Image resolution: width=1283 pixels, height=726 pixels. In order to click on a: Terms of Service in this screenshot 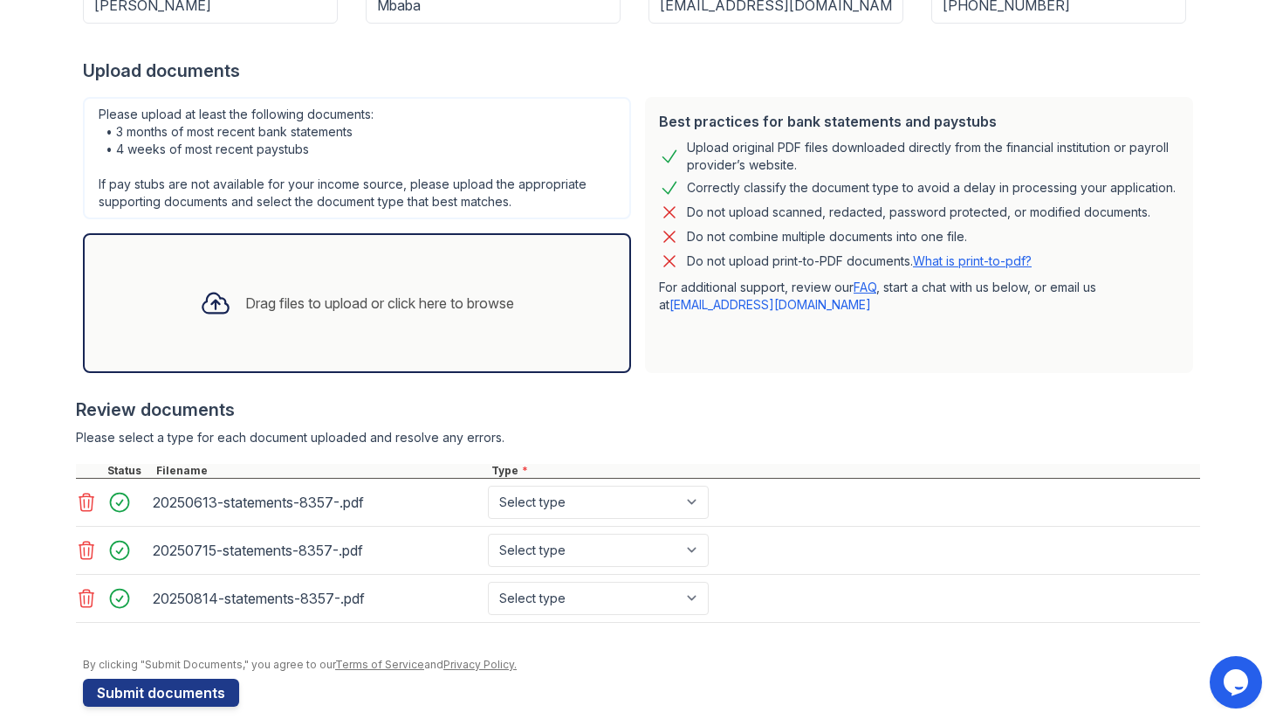, I will do `click(380, 664)`.